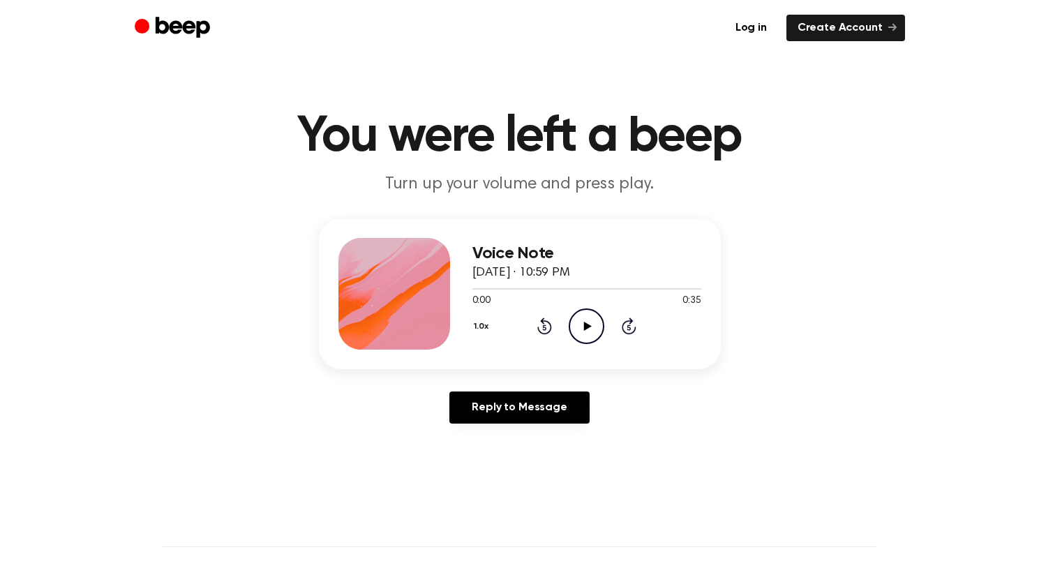 The image size is (1039, 582). What do you see at coordinates (520, 137) in the screenshot?
I see `h1: You were left a beep` at bounding box center [520, 137].